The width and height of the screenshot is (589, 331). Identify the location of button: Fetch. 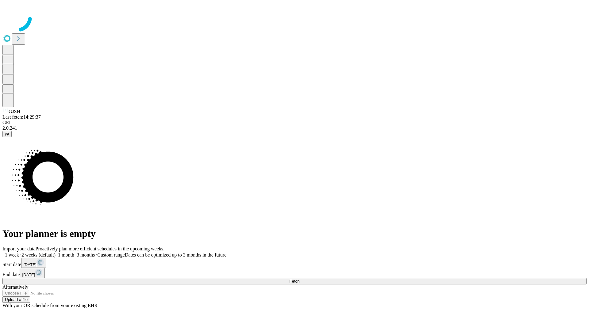
(294, 281).